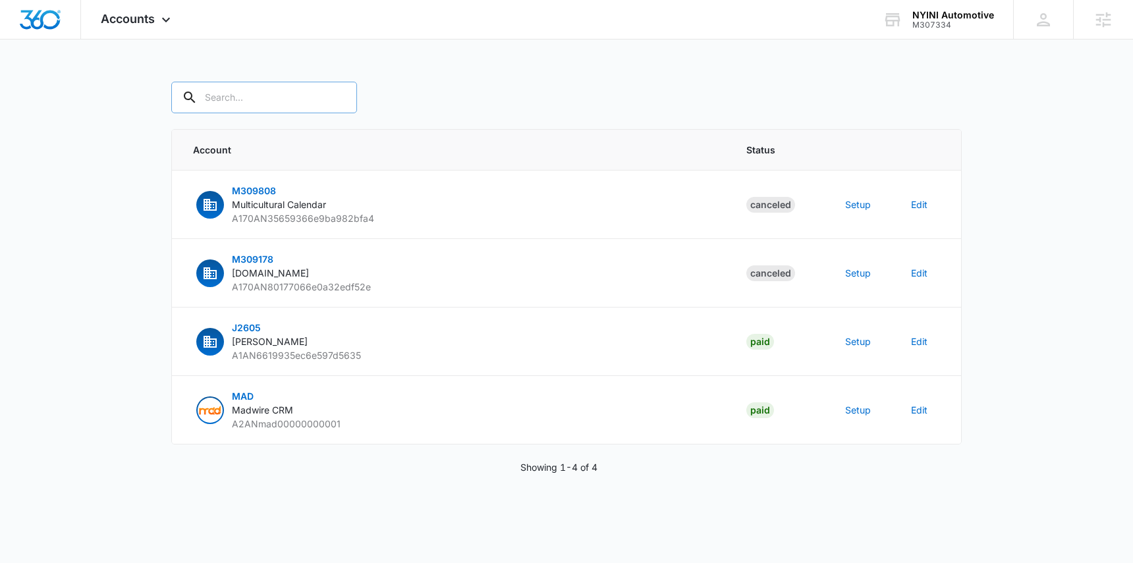  I want to click on span: A170AN80177066e0a32edf52e, so click(301, 287).